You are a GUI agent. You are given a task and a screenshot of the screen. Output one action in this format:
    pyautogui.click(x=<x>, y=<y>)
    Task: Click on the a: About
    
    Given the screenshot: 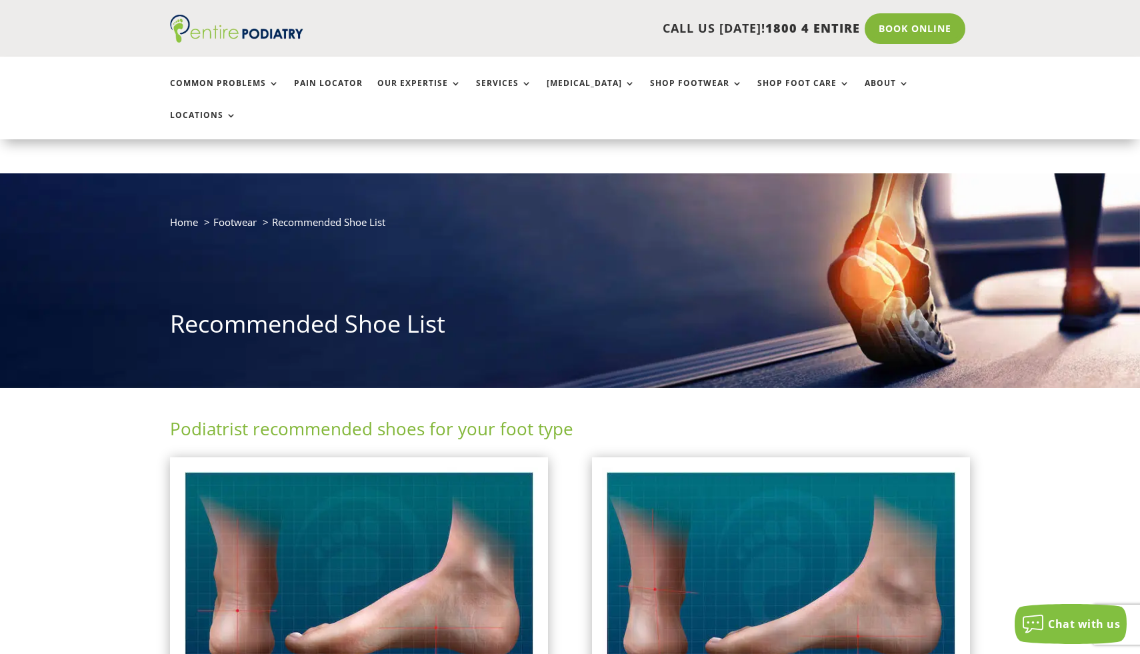 What is the action you would take?
    pyautogui.click(x=886, y=93)
    